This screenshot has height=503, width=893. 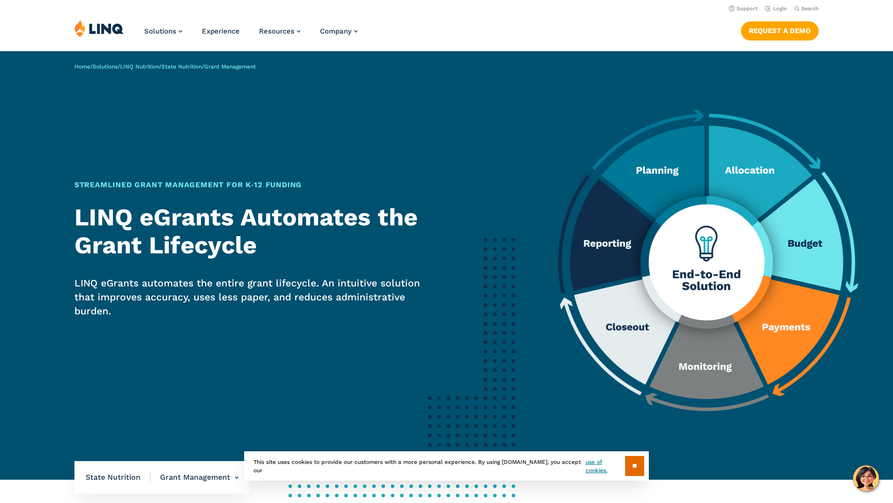 I want to click on h1: Streamlined Grant Management for K‑12 Funding, so click(x=250, y=185).